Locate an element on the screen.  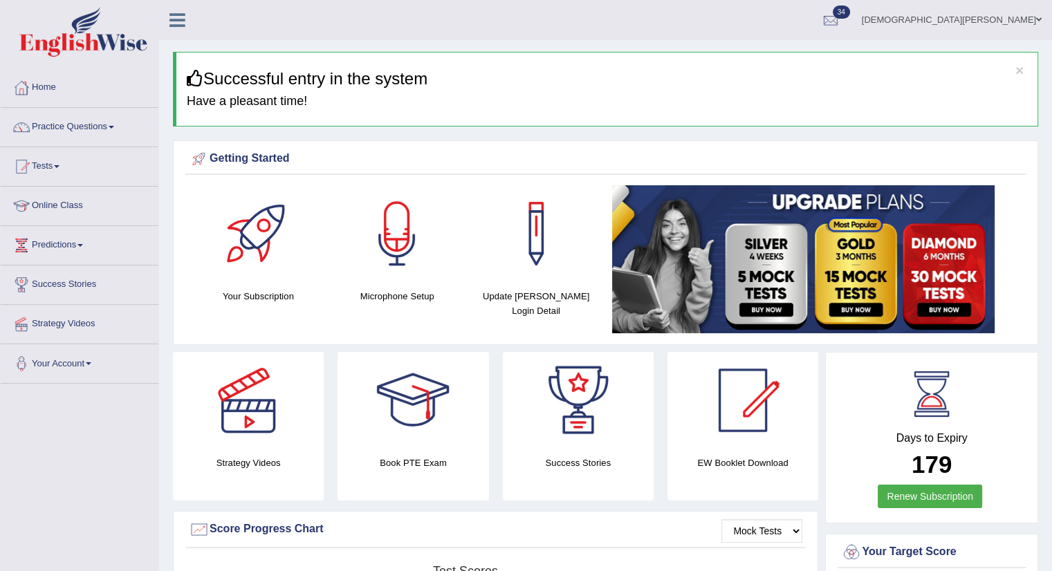
h4: Microphone Setup is located at coordinates (397, 296).